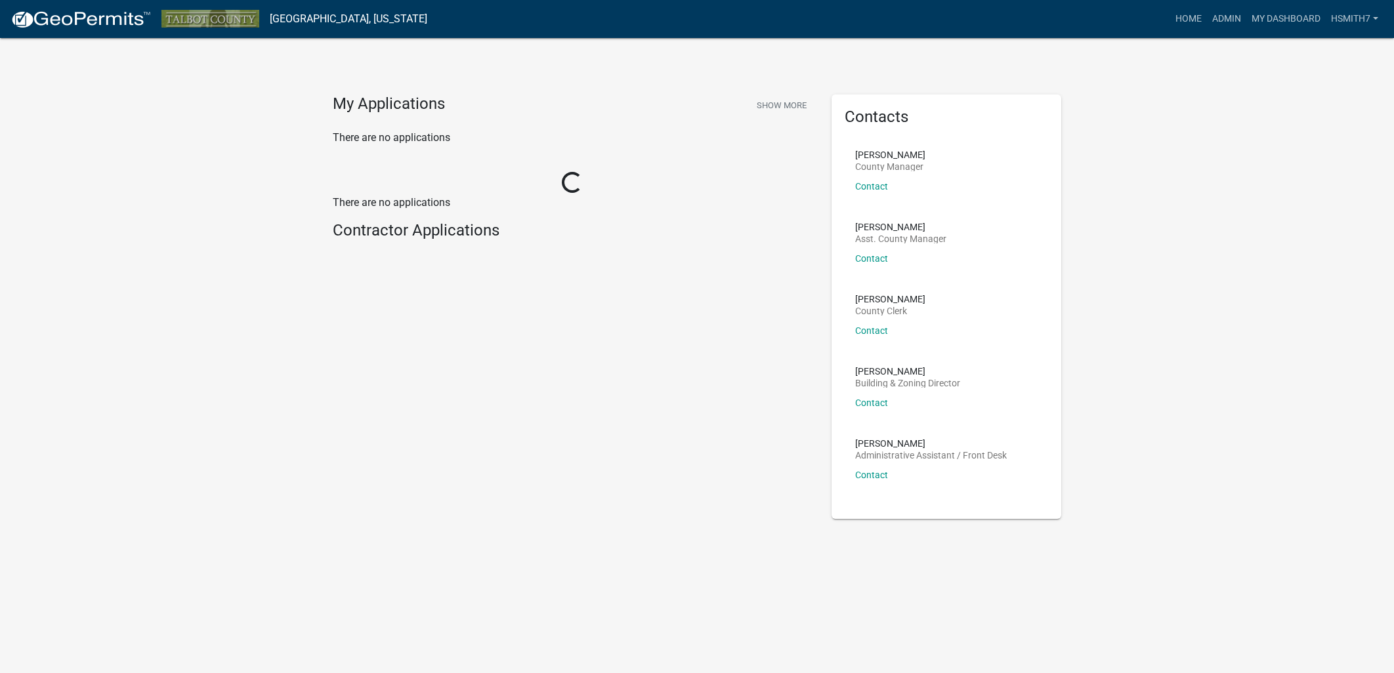 Image resolution: width=1394 pixels, height=673 pixels. I want to click on a: Admin, so click(1227, 19).